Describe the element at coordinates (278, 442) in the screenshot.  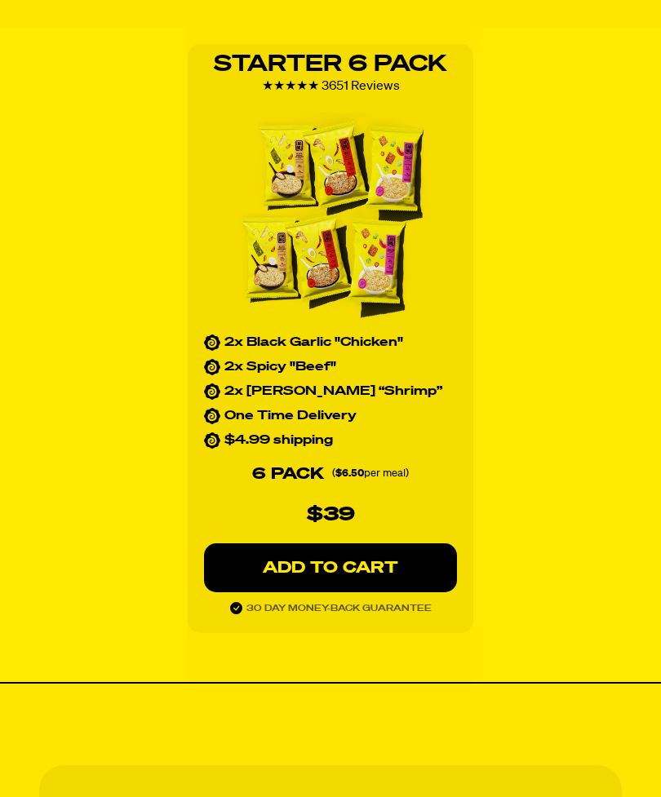
I see `p: $4.99 shipping` at that location.